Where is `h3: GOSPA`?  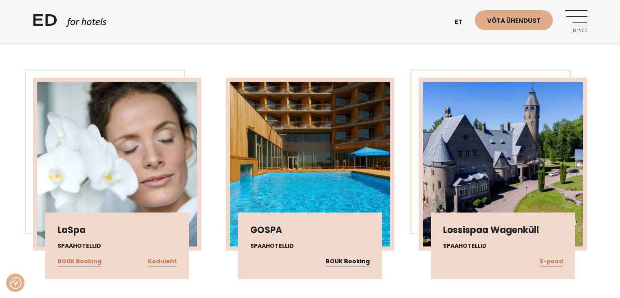
h3: GOSPA is located at coordinates (310, 230).